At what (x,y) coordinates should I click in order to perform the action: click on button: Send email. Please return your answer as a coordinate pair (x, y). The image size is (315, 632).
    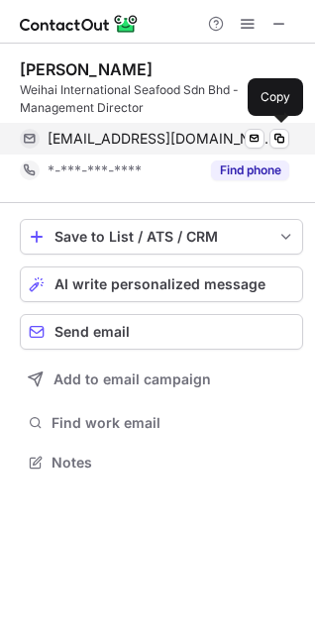
    Looking at the image, I should click on (161, 332).